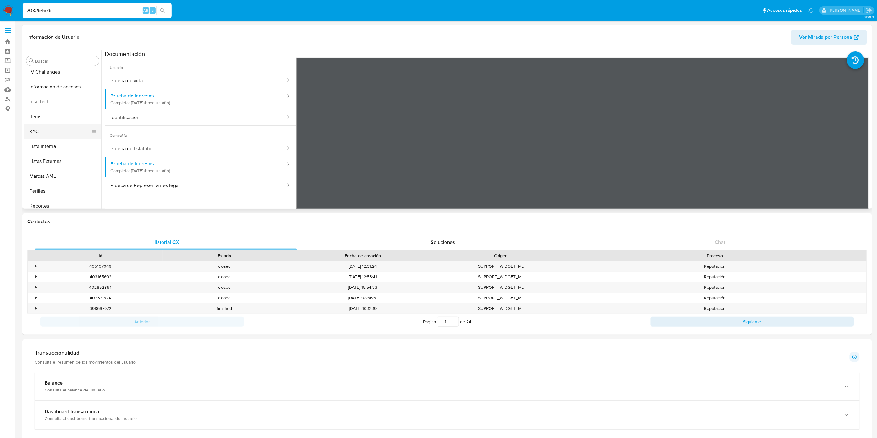 This screenshot has width=877, height=438. Describe the element at coordinates (53, 37) in the screenshot. I see `h1: Información de Usuario` at that location.